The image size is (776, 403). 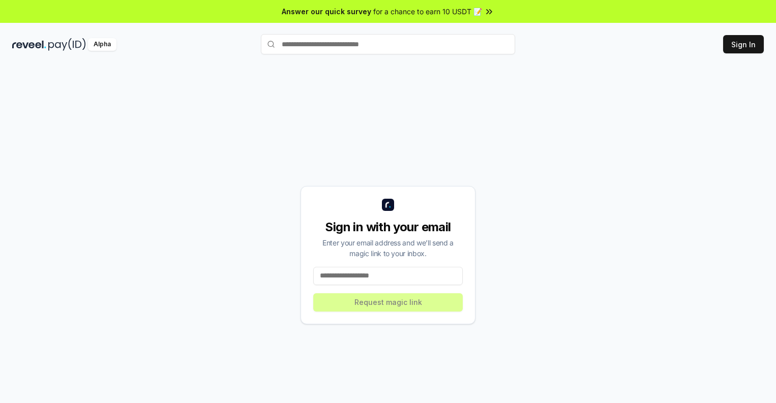 I want to click on img: logo_small, so click(x=388, y=205).